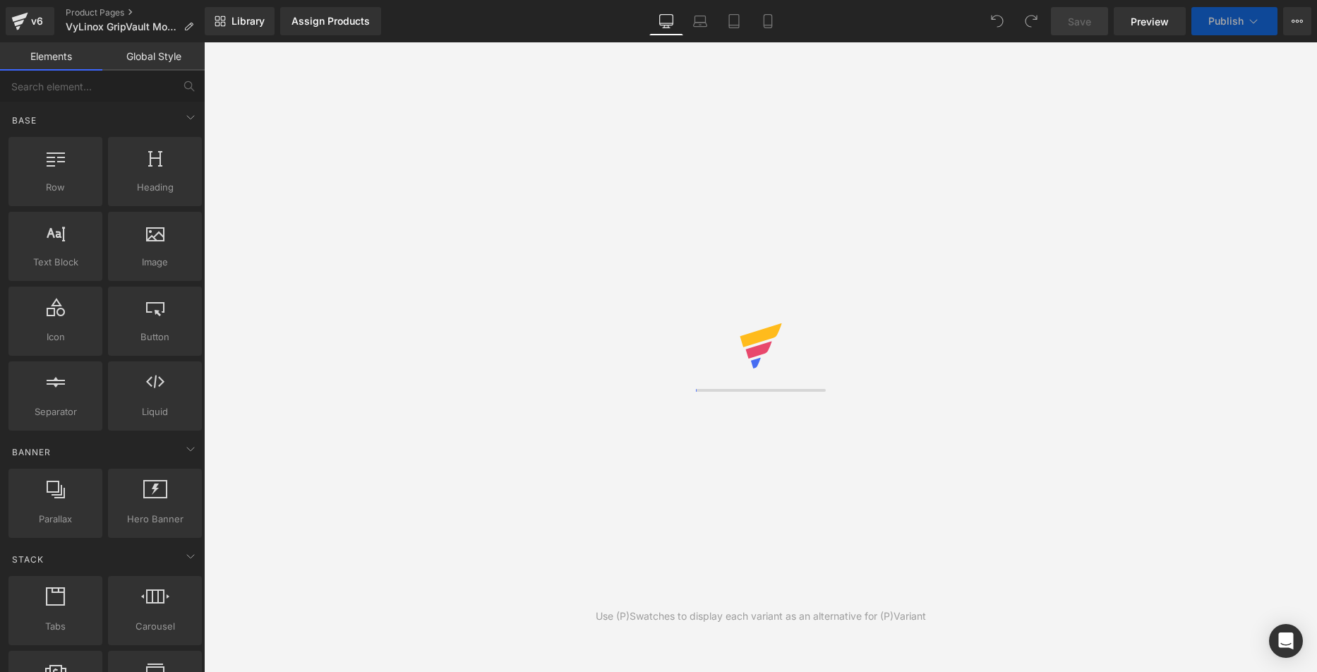 The image size is (1317, 672). What do you see at coordinates (761, 616) in the screenshot?
I see `div: Use (P)Swatches to display each variant as an alternative for (P)Variant` at bounding box center [761, 616].